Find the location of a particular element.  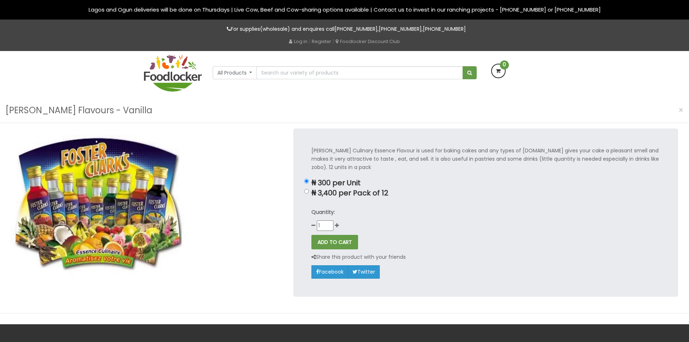

input: Search our variety of products is located at coordinates (360, 73).